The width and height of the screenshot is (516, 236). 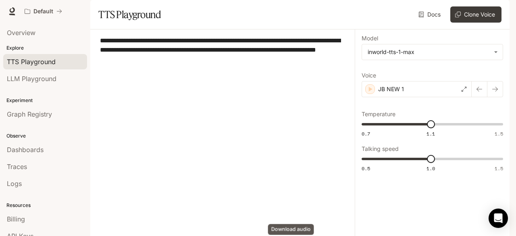 I want to click on span: 1.0, so click(x=430, y=168).